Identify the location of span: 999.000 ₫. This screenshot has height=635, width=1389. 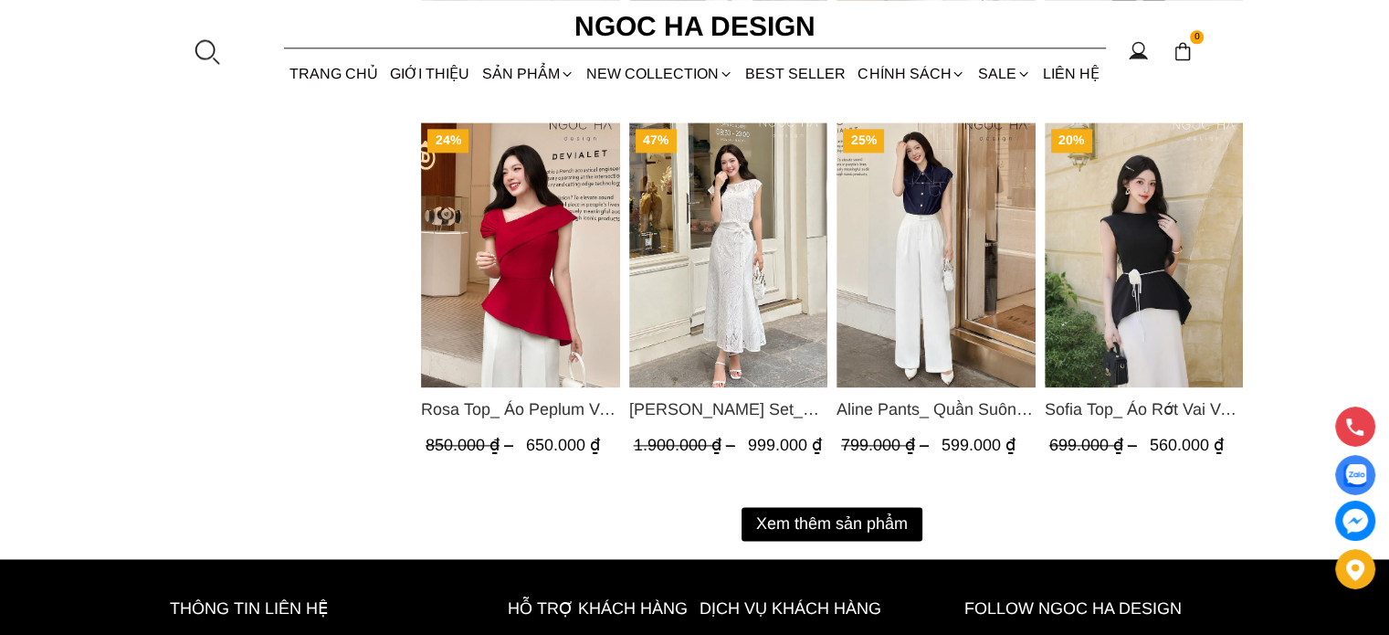
(783, 445).